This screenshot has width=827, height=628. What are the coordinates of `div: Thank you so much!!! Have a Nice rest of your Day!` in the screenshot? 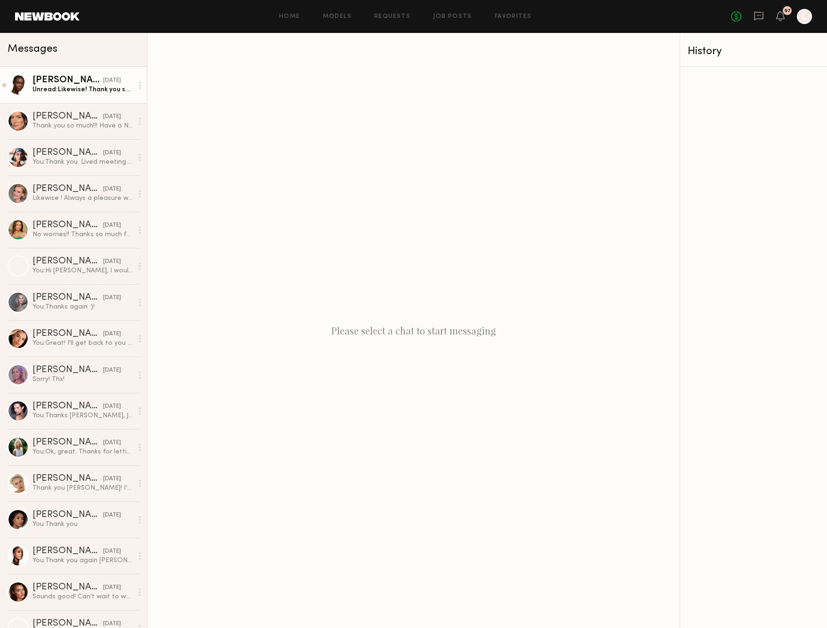 It's located at (82, 126).